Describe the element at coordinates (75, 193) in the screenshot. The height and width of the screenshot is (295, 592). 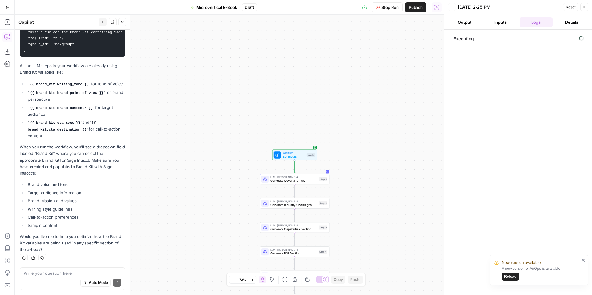
I see `li: Target audience information` at that location.